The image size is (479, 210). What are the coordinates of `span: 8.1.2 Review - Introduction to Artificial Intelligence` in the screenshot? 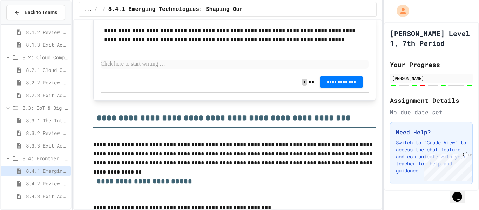 It's located at (47, 32).